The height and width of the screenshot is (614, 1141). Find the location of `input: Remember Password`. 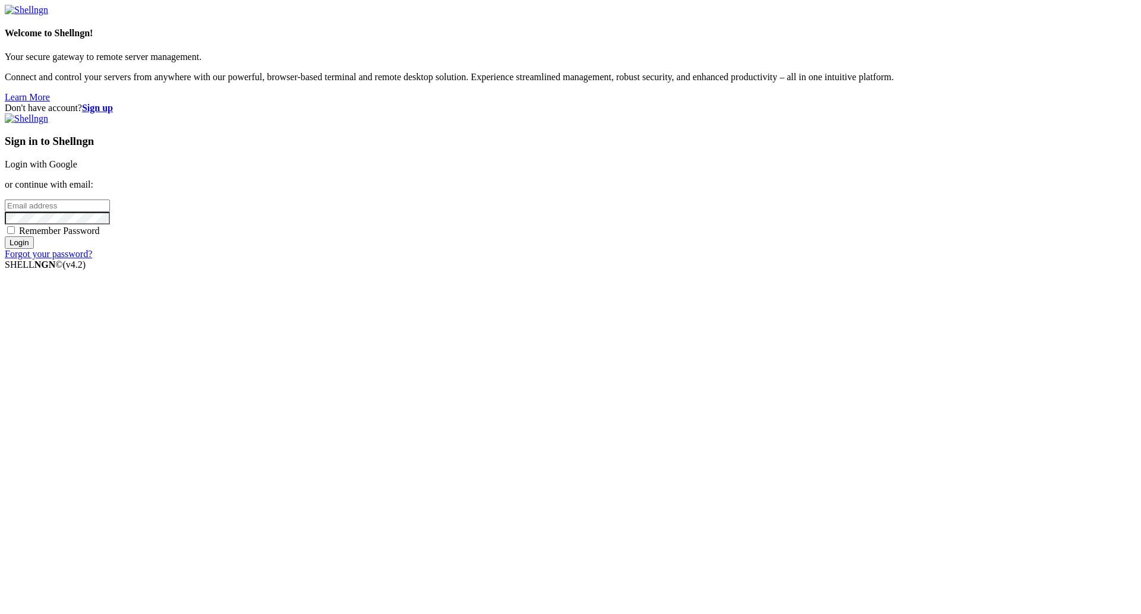

input: Remember Password is located at coordinates (11, 230).